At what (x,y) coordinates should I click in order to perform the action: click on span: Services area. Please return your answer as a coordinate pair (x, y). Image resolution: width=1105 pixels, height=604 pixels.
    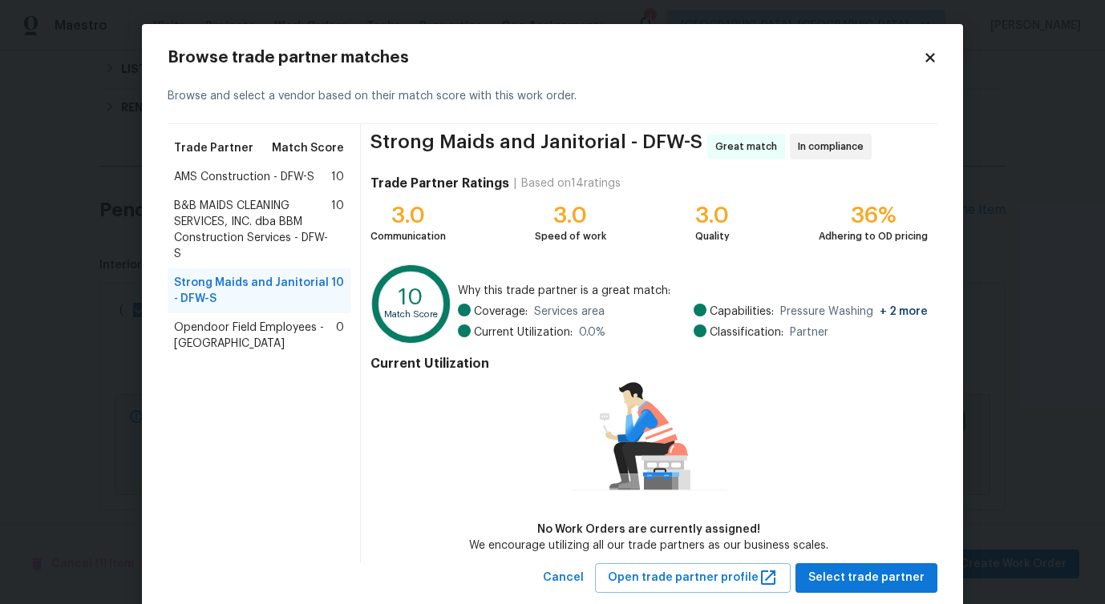
    Looking at the image, I should click on (569, 312).